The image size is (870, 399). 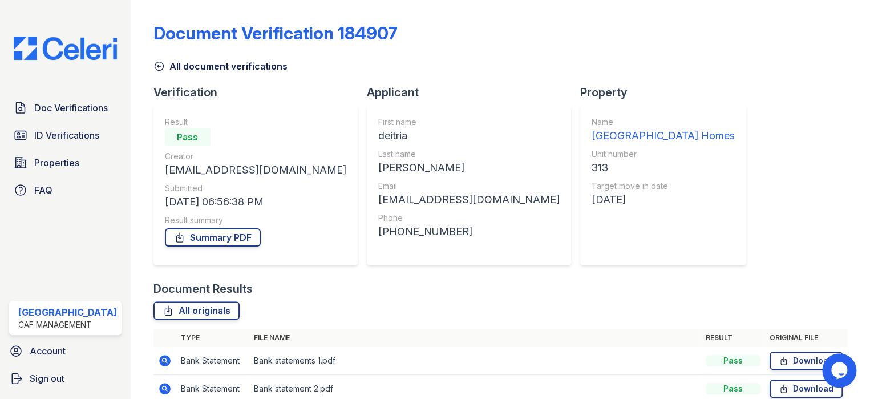 What do you see at coordinates (469, 136) in the screenshot?
I see `div: deitria` at bounding box center [469, 136].